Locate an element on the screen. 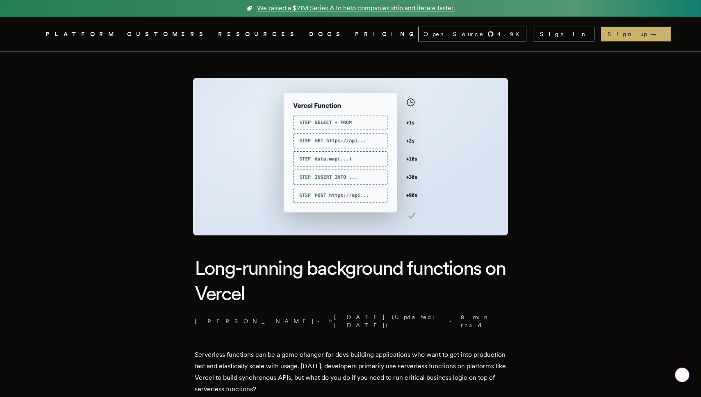 The image size is (701, 397). span: We raised a $21M Series A to help companies ship and iterate faster. is located at coordinates (356, 8).